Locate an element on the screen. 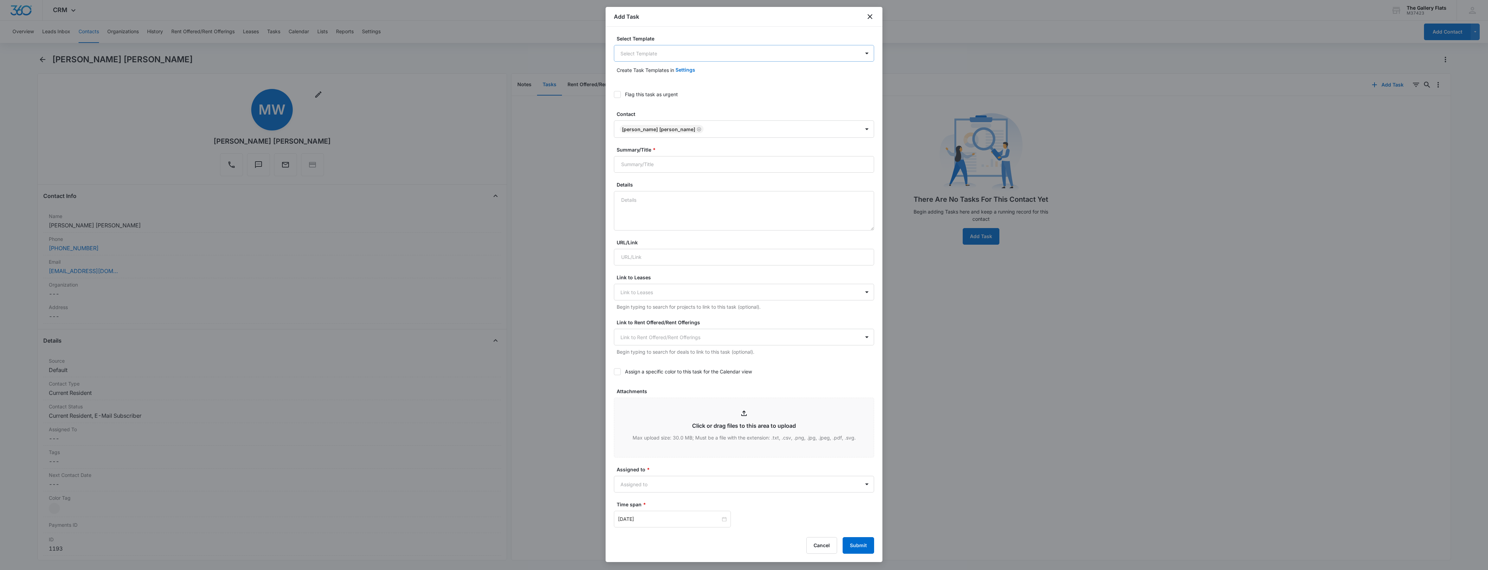 The width and height of the screenshot is (1488, 570). label: Link to Leases is located at coordinates (747, 277).